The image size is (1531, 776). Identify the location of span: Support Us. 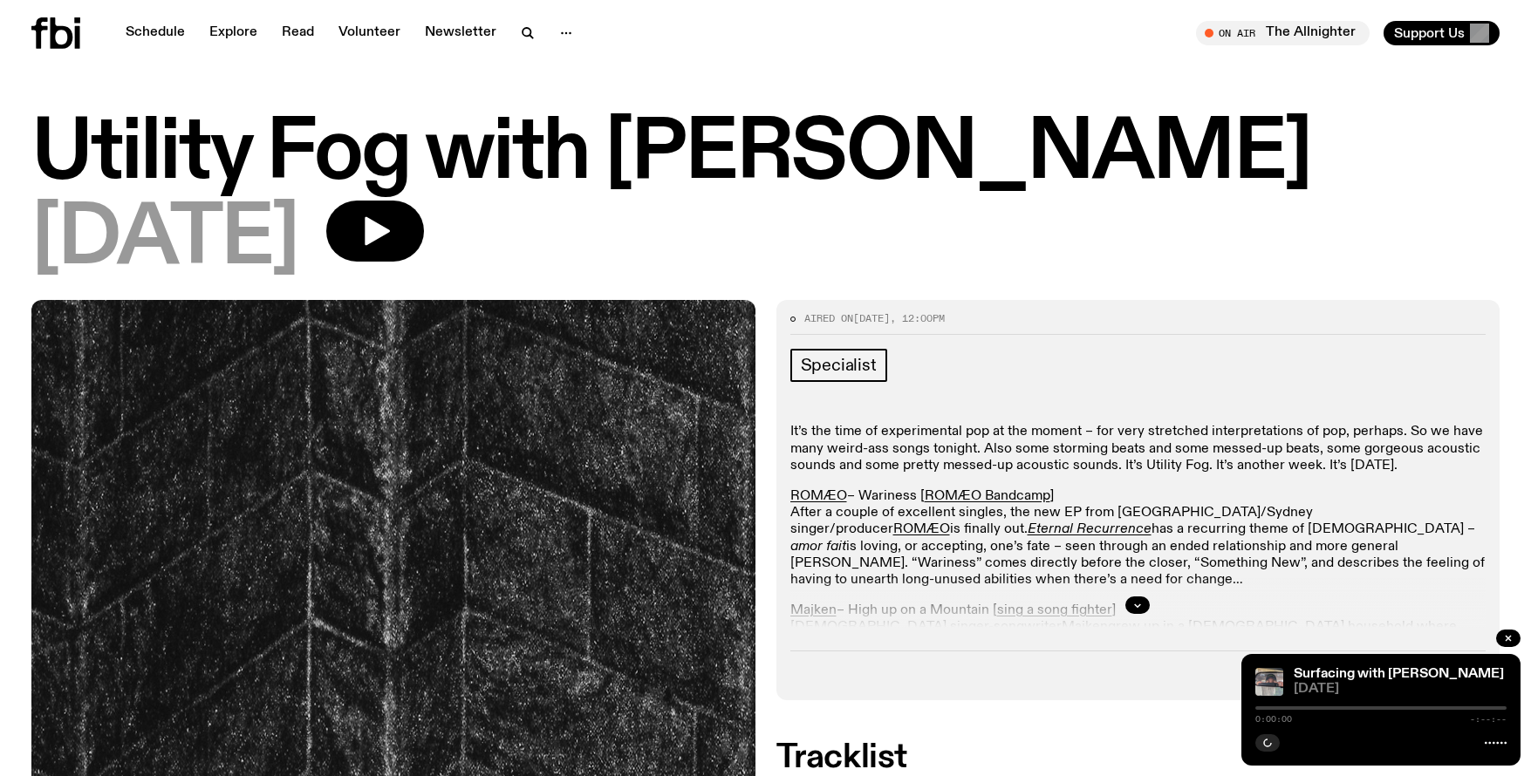
(1429, 33).